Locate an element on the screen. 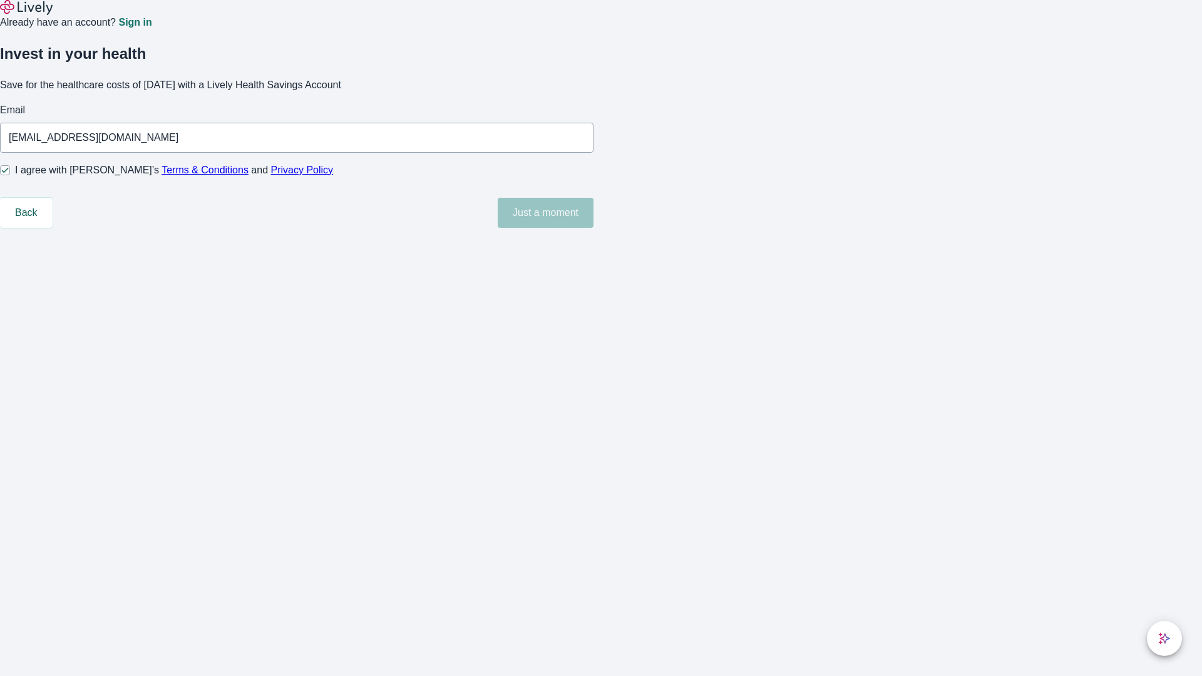 This screenshot has height=676, width=1202. div: Sign in is located at coordinates (135, 23).